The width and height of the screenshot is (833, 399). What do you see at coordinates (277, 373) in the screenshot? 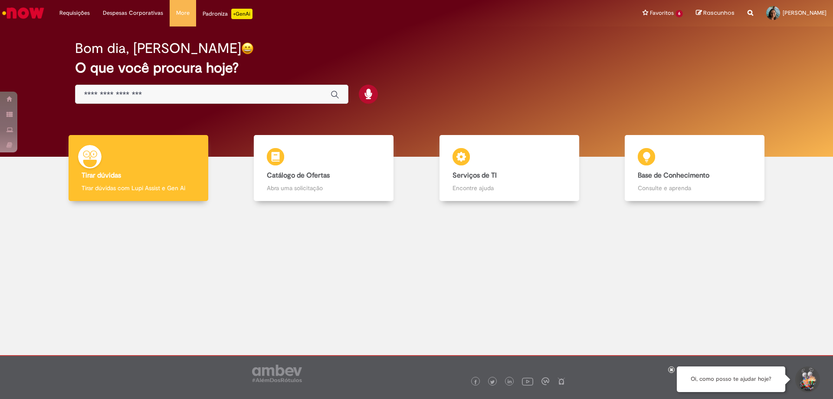
I see `img: logo_footer_ambev_rotulo_gray.png` at bounding box center [277, 373].